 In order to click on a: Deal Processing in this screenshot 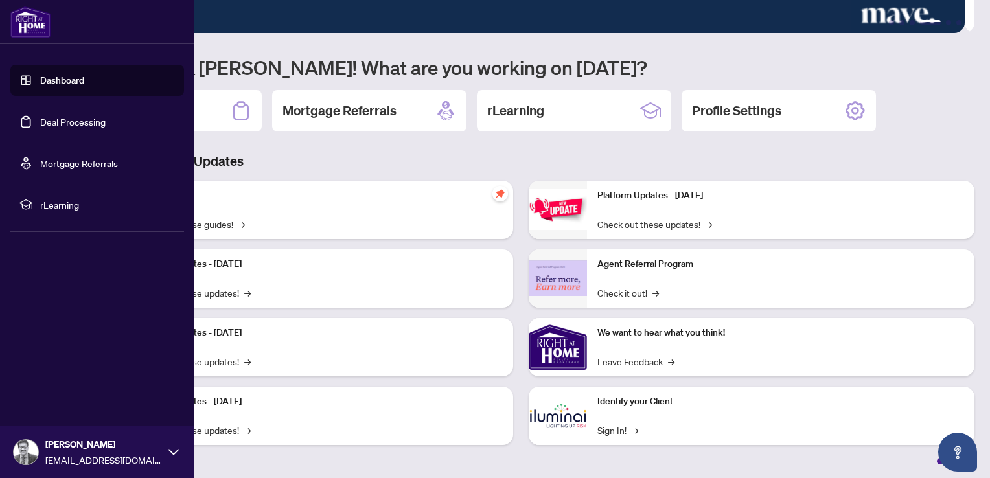, I will do `click(73, 122)`.